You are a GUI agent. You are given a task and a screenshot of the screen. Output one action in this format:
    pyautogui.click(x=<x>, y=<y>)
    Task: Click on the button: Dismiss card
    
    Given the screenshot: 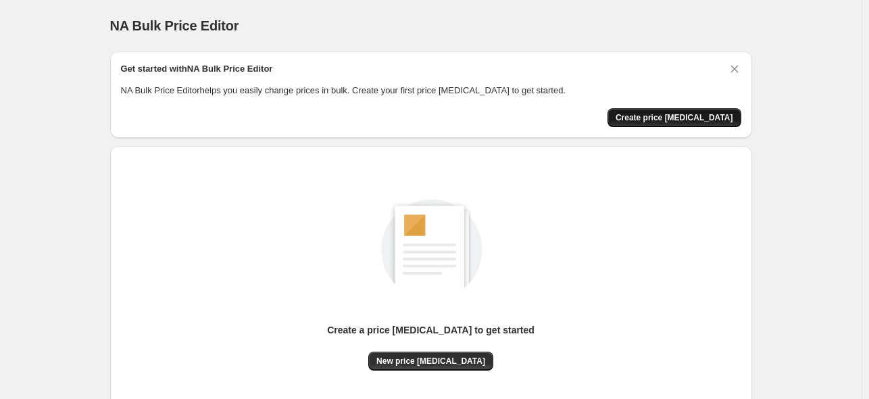 What is the action you would take?
    pyautogui.click(x=734, y=69)
    